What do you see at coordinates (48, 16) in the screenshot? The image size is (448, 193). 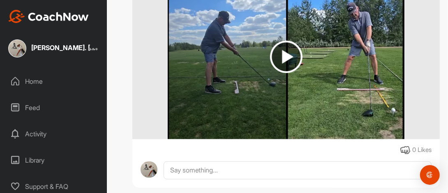 I see `img: CoachNow` at bounding box center [48, 16].